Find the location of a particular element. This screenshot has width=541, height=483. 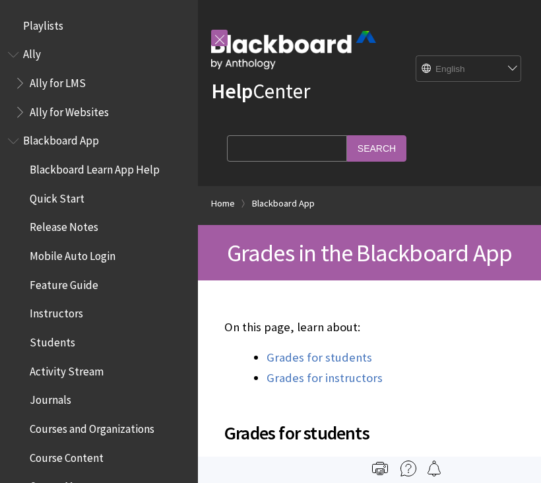

span: Courses and Organizations is located at coordinates (92, 426).